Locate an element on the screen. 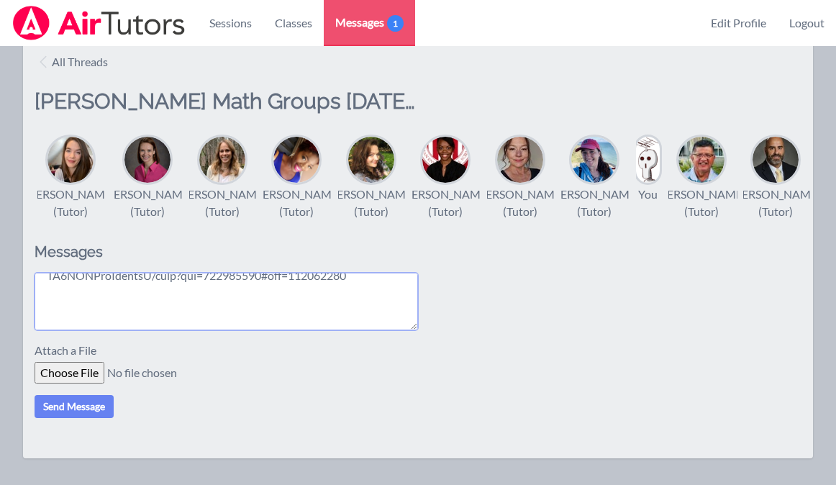 This screenshot has height=485, width=836. img: Diana Carle is located at coordinates (371, 160).